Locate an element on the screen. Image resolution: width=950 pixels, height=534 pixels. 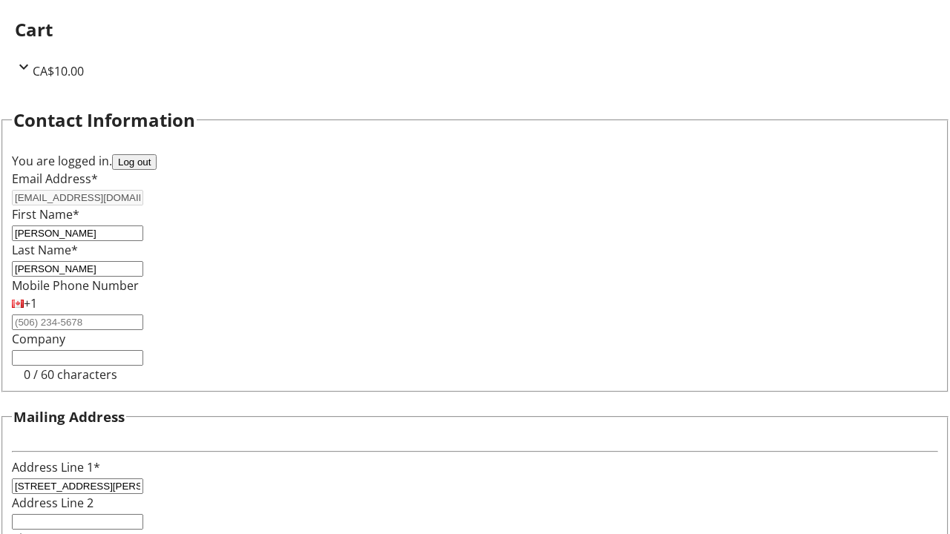
label: Last Name* is located at coordinates (45, 250).